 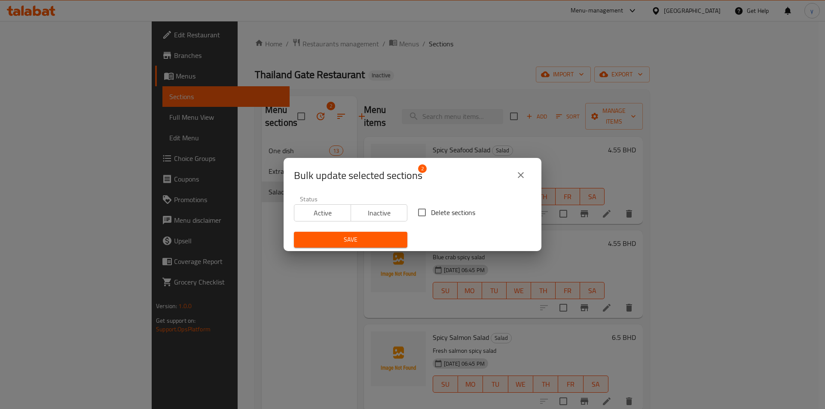 What do you see at coordinates (323, 213) in the screenshot?
I see `span: Active` at bounding box center [323, 213].